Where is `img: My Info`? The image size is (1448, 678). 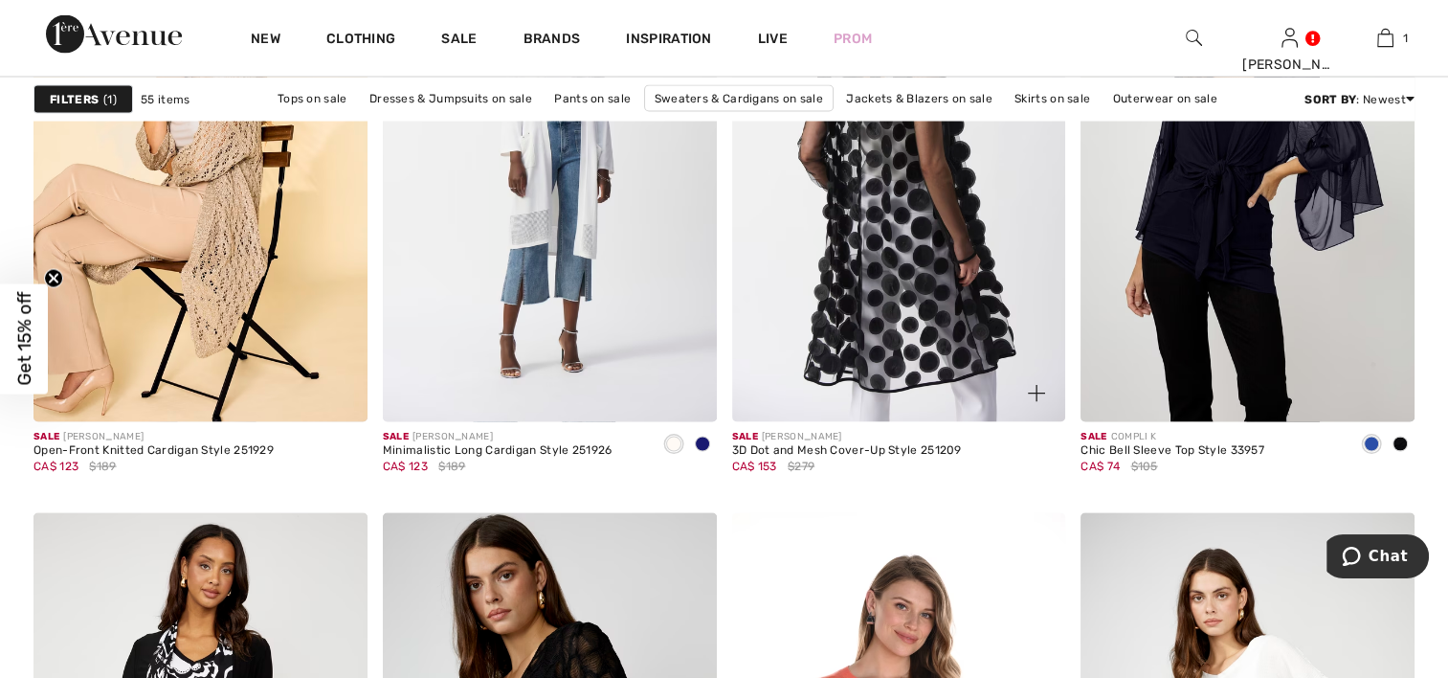 img: My Info is located at coordinates (1289, 38).